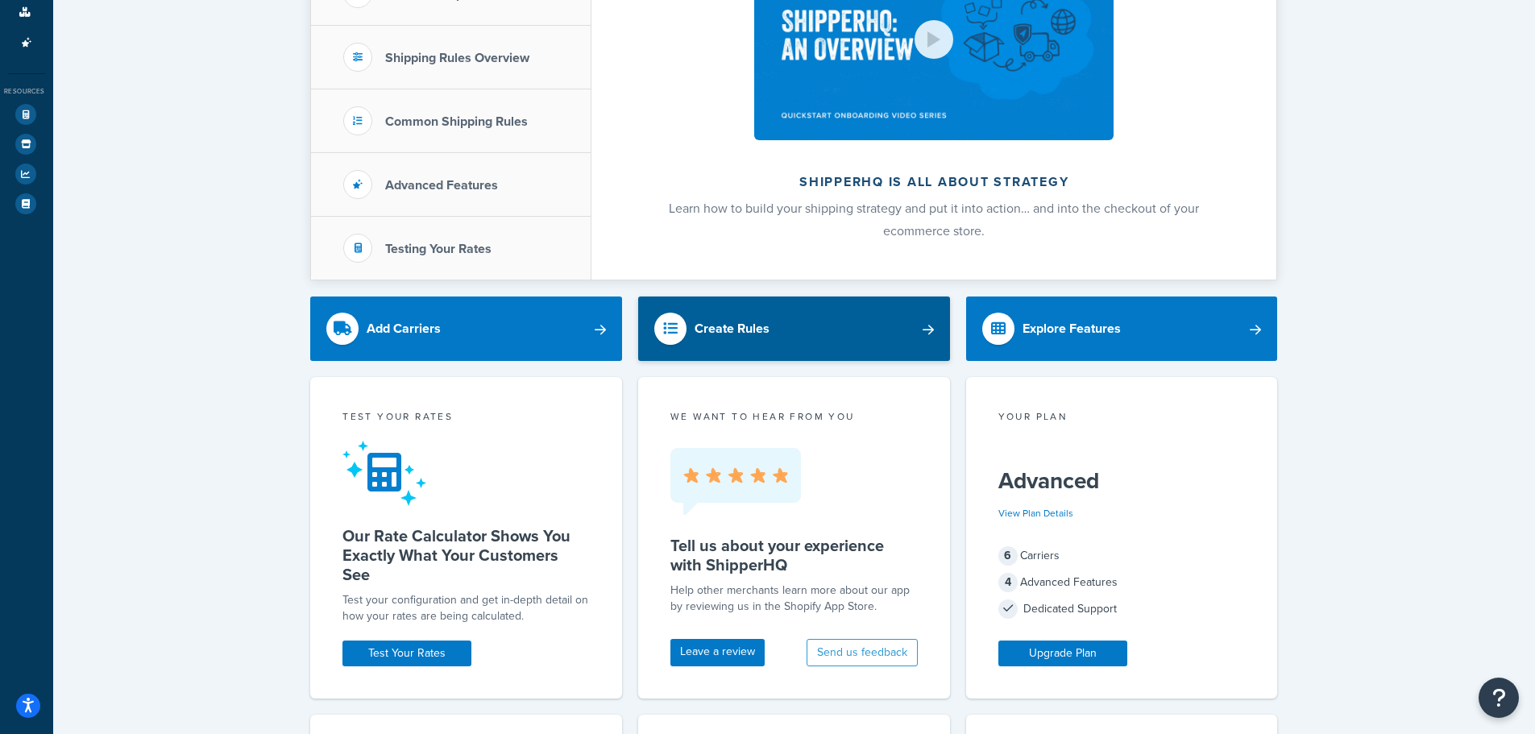  What do you see at coordinates (1008, 583) in the screenshot?
I see `span: 4` at bounding box center [1008, 583].